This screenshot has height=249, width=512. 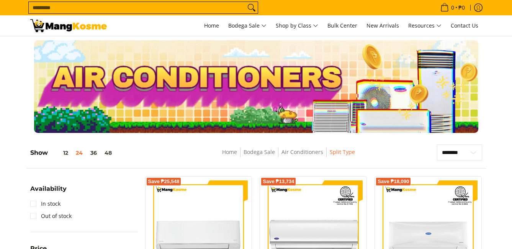 I want to click on span: Home, so click(x=211, y=25).